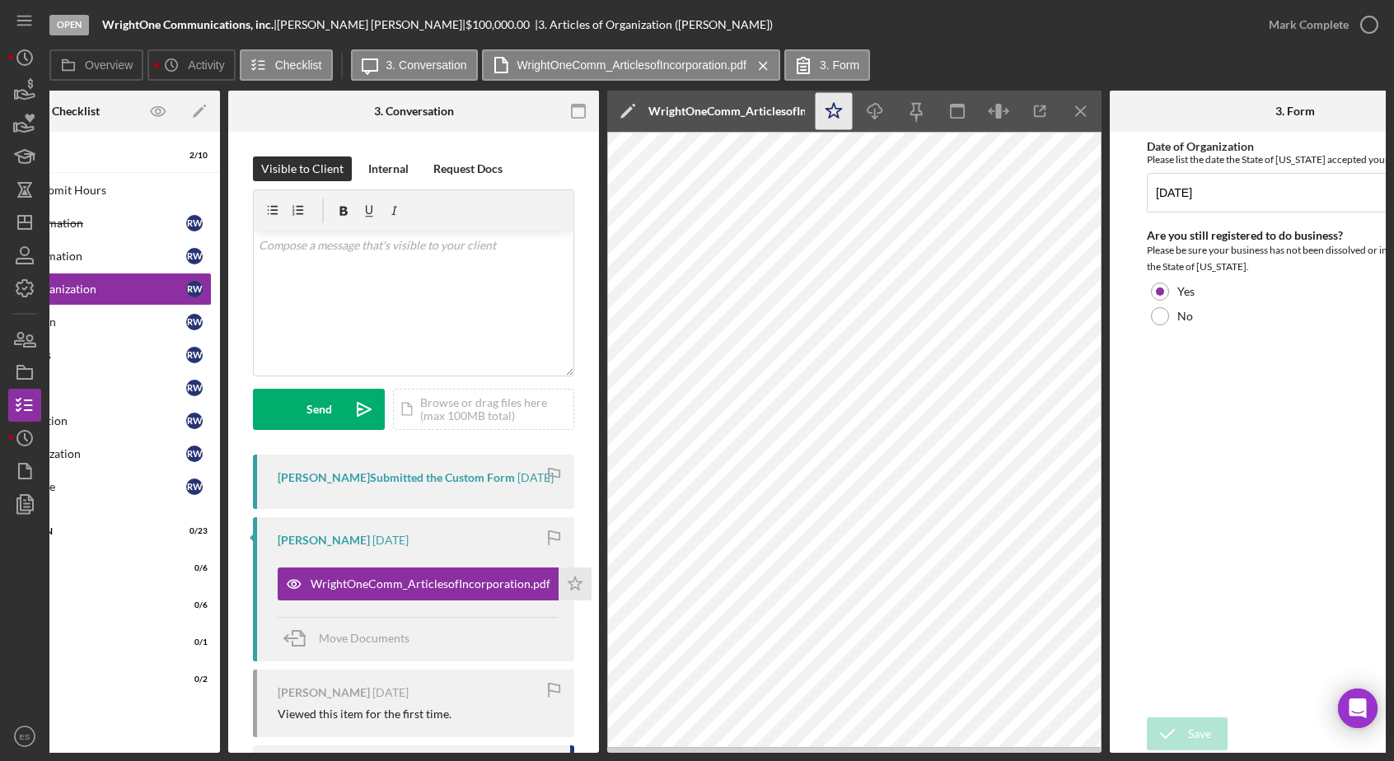 This screenshot has width=1394, height=761. Describe the element at coordinates (206, 65) in the screenshot. I see `label: Activity` at that location.